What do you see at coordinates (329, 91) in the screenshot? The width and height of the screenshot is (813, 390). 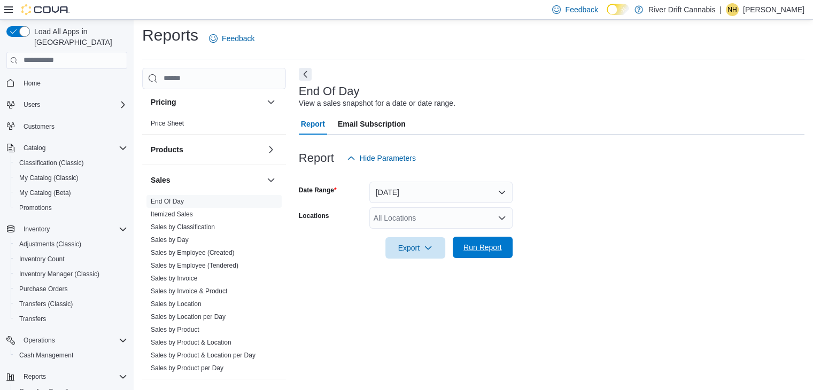 I see `h3: End Of Day` at bounding box center [329, 91].